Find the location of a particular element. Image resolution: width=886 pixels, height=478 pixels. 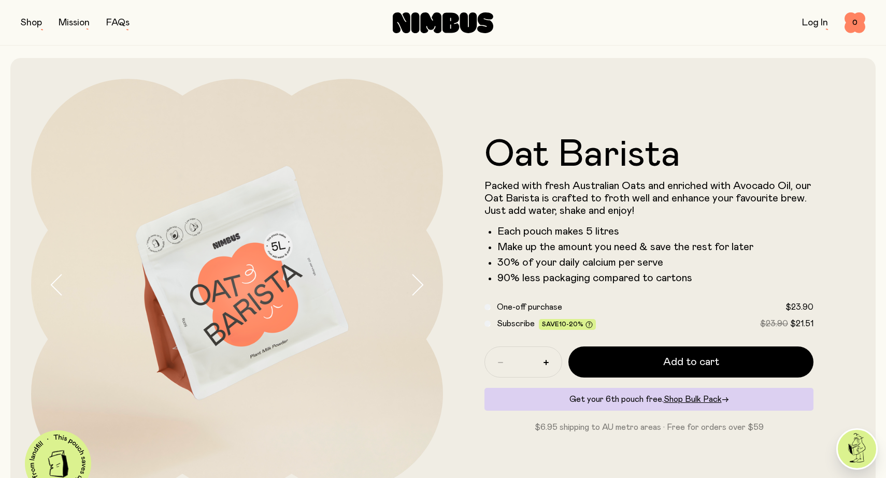

a: Mission is located at coordinates (74, 23).